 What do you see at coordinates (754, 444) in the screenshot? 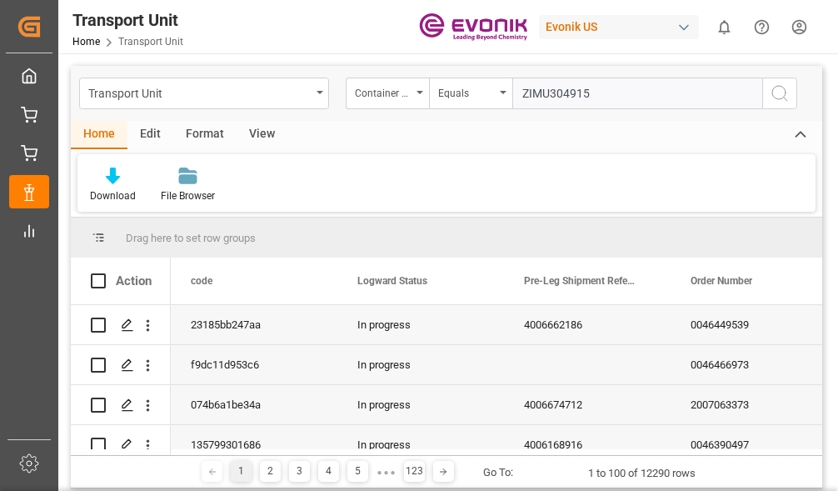
I see `div: 0046390497` at bounding box center [754, 444].